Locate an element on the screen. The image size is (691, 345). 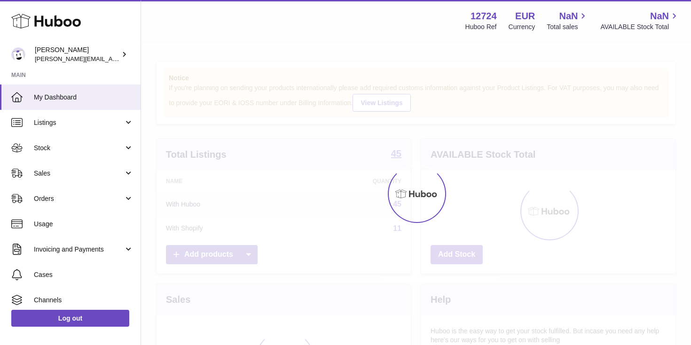
span: My Dashboard is located at coordinates (84, 97).